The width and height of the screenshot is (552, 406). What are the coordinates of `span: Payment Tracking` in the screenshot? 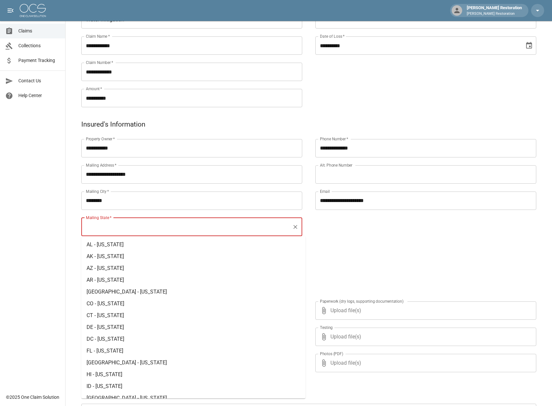 It's located at (39, 60).